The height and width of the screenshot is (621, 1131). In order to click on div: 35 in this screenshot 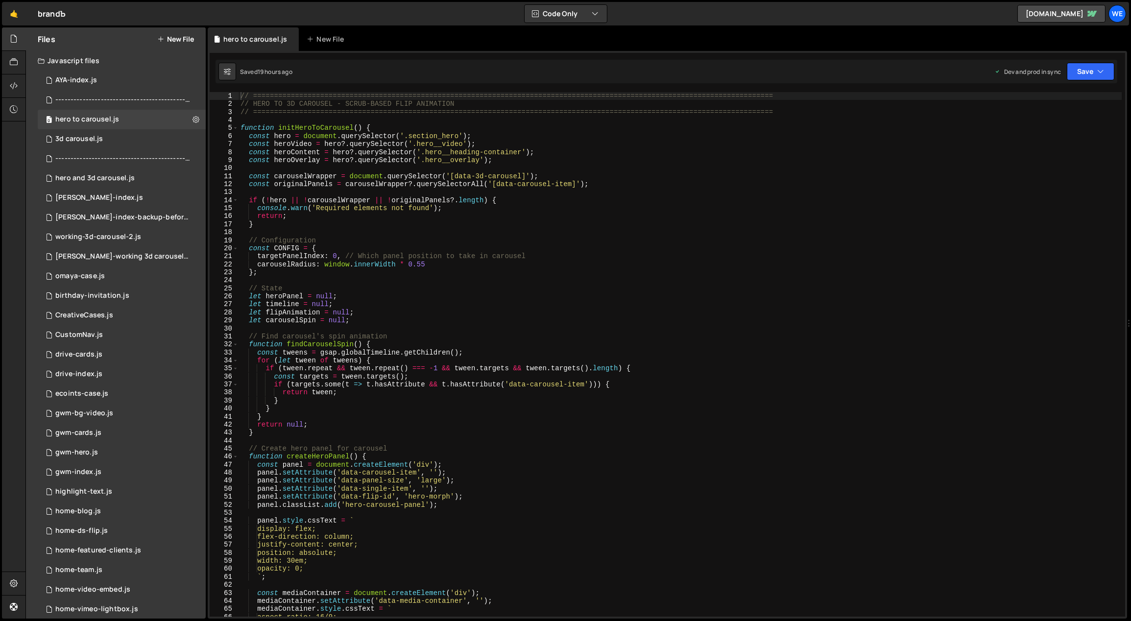, I will do `click(224, 368)`.